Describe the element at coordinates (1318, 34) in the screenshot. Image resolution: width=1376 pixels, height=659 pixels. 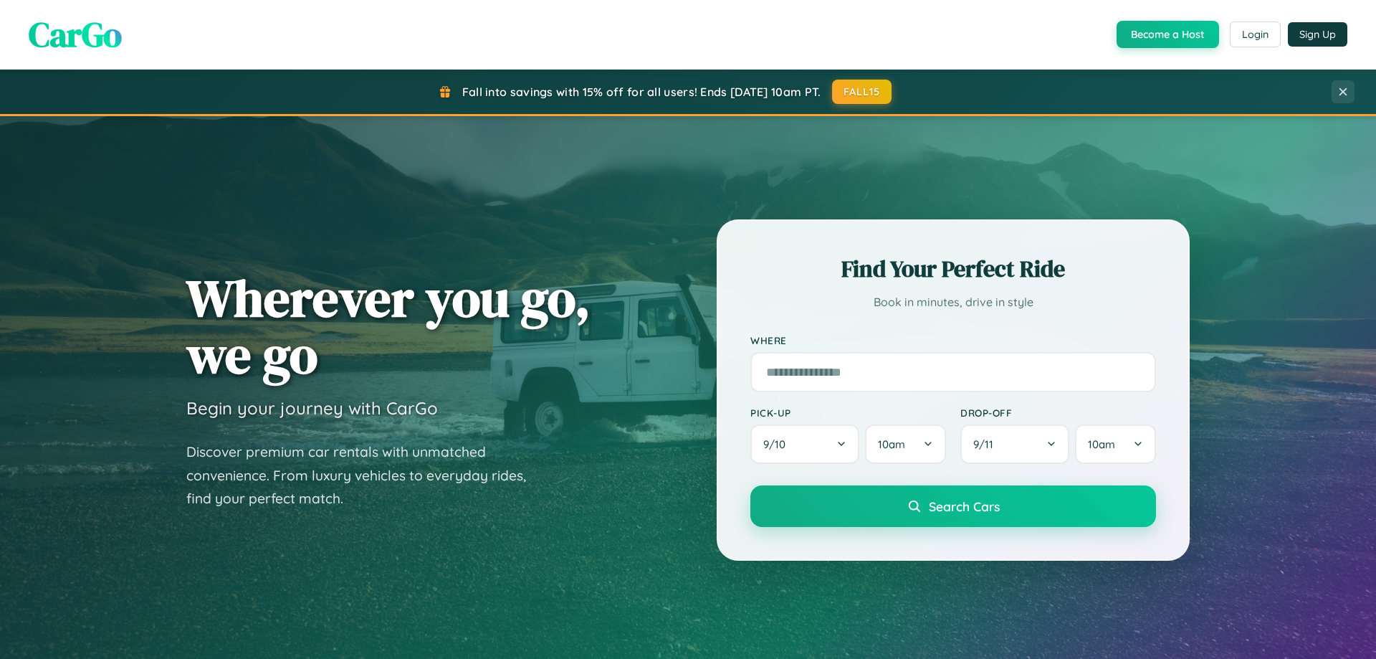
I see `button: Sign Up` at that location.